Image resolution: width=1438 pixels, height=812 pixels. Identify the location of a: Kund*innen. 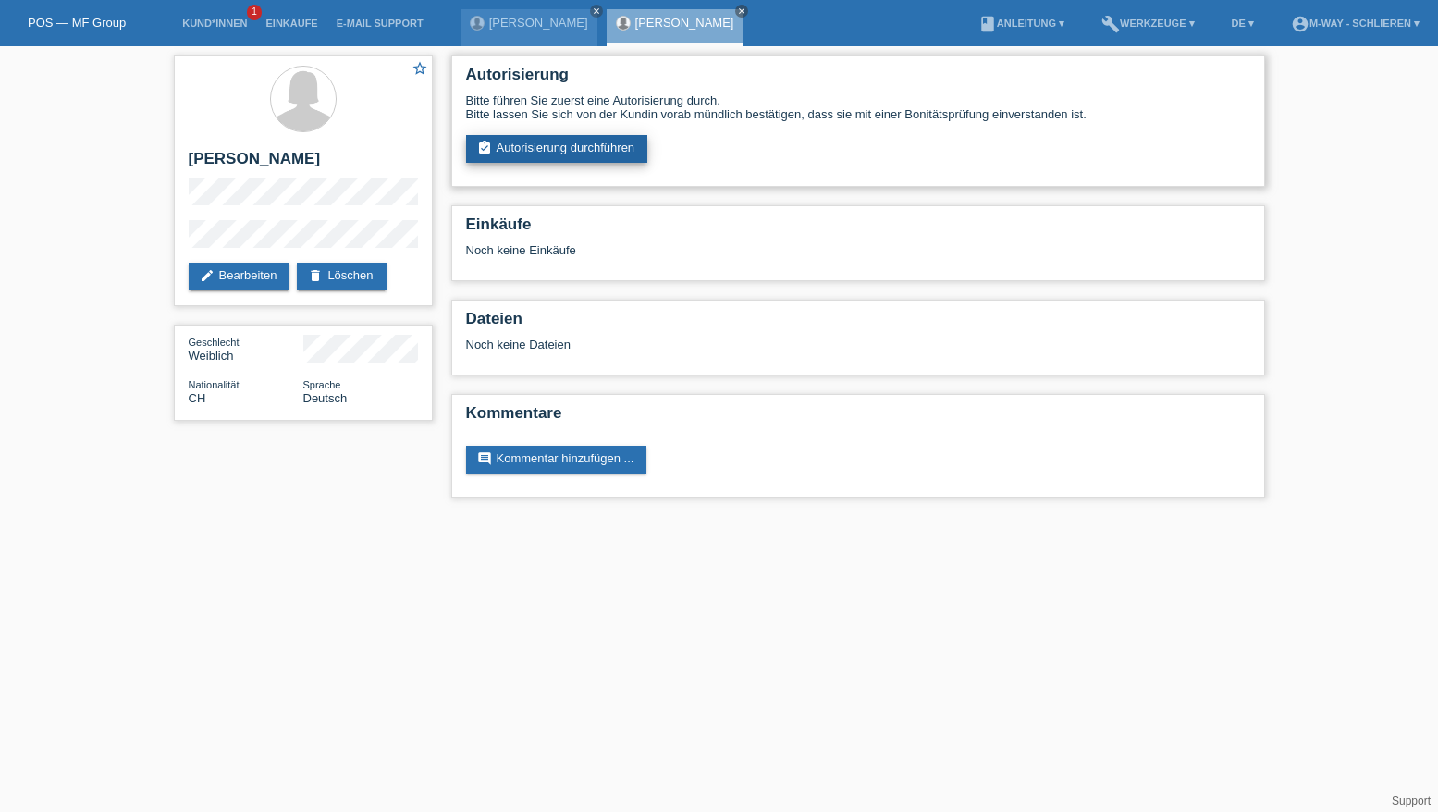
(215, 23).